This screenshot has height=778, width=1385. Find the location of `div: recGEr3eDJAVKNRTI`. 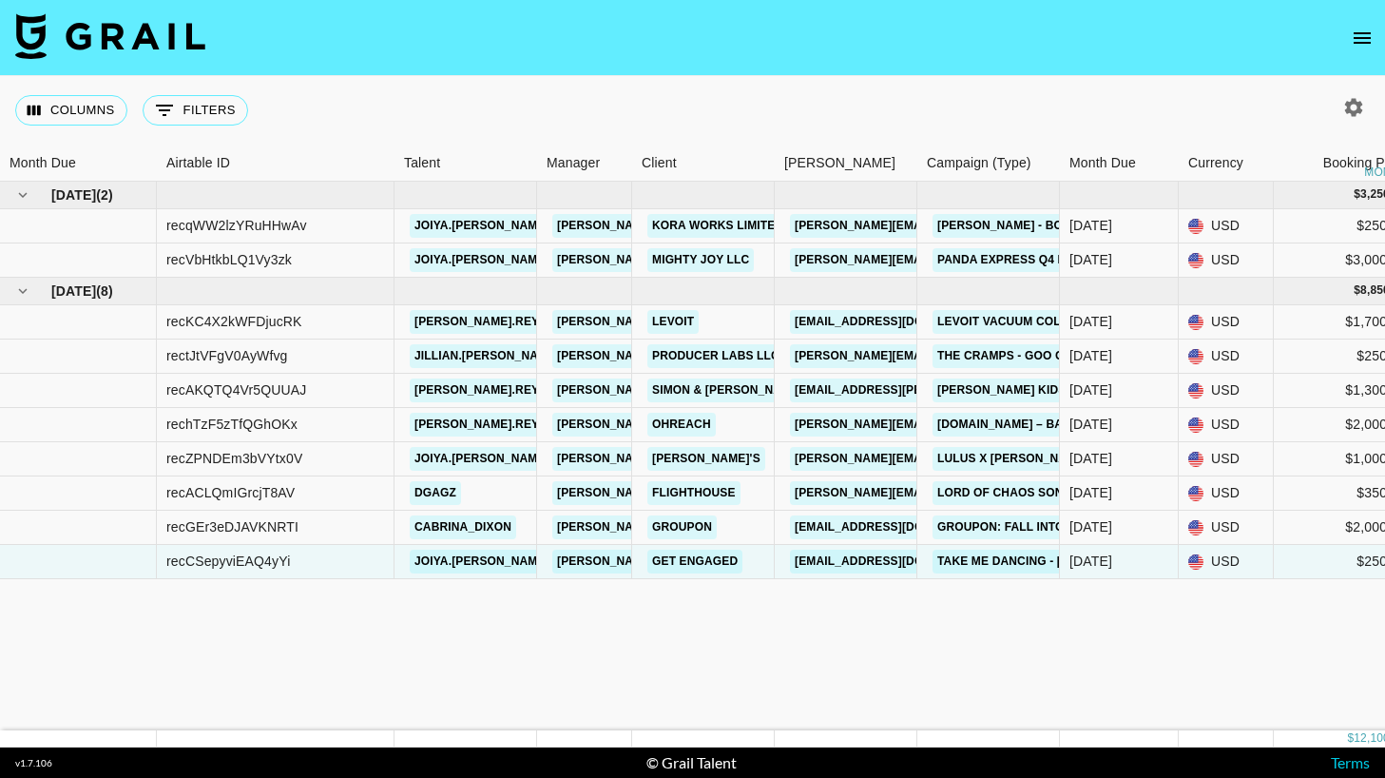

div: recGEr3eDJAVKNRTI is located at coordinates (232, 527).